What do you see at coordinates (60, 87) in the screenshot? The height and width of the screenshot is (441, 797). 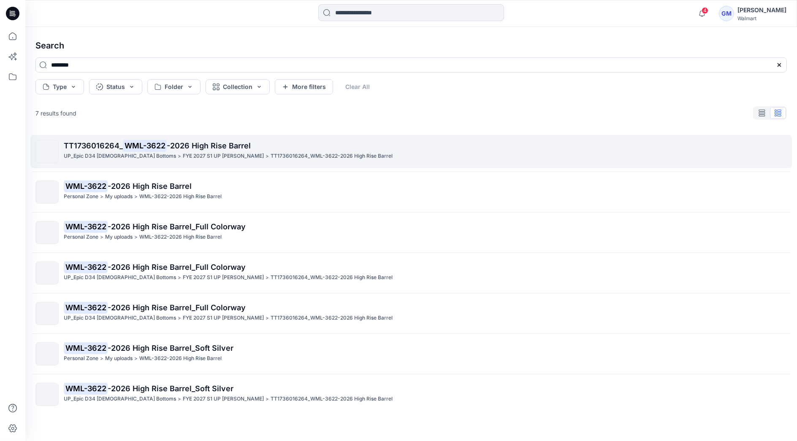 I see `button: Type` at bounding box center [60, 87].